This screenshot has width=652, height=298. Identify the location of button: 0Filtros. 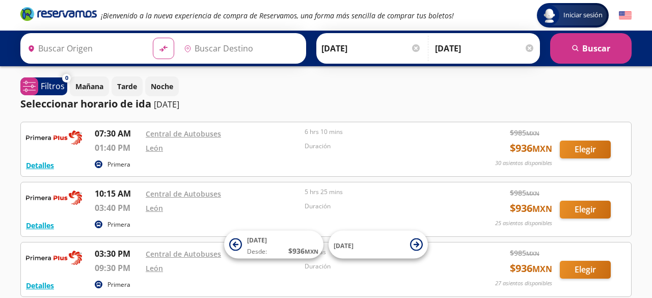
(44, 86).